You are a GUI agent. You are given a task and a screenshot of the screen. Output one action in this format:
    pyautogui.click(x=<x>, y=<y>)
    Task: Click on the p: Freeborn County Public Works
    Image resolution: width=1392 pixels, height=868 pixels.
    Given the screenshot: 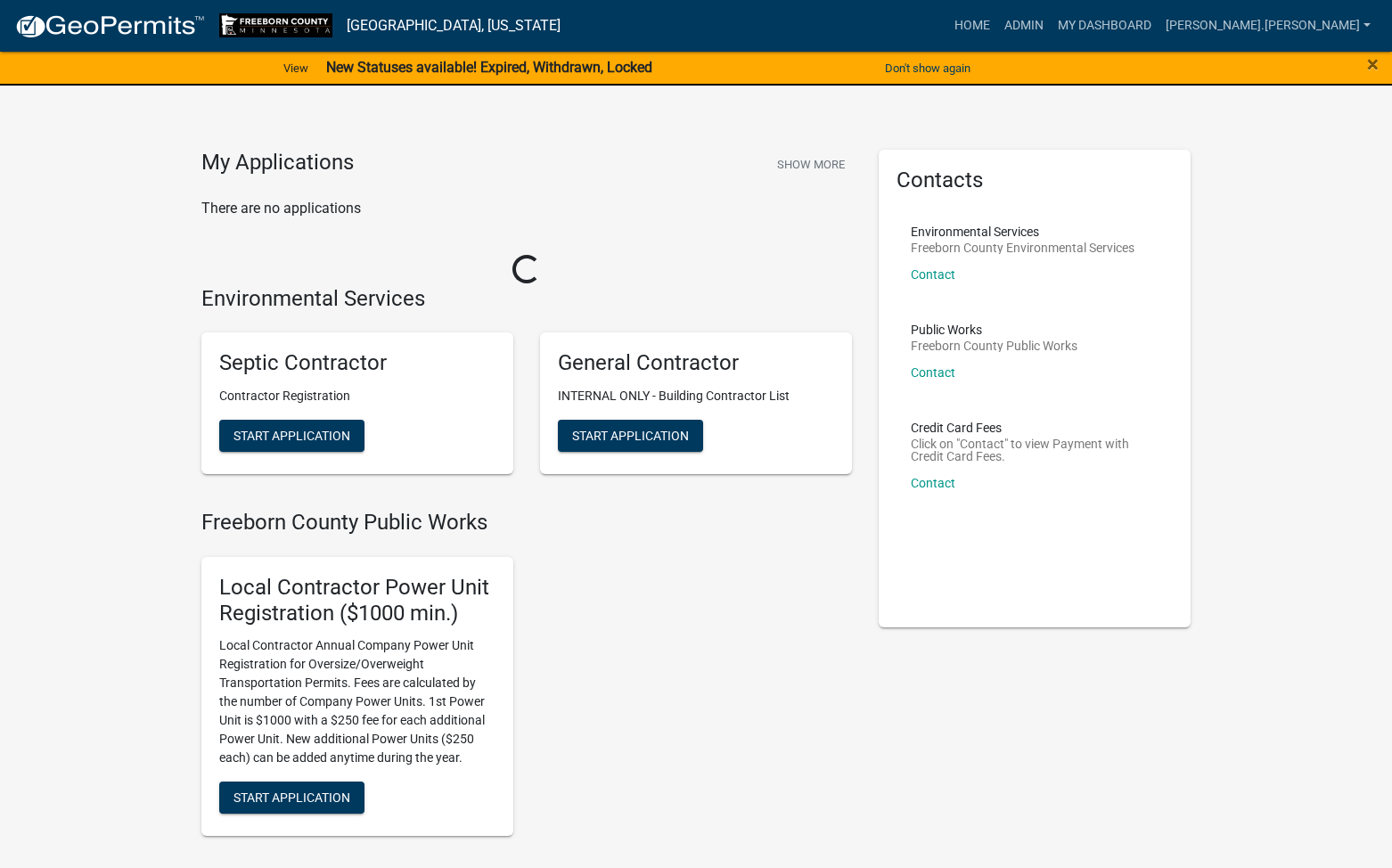 What is the action you would take?
    pyautogui.click(x=994, y=346)
    